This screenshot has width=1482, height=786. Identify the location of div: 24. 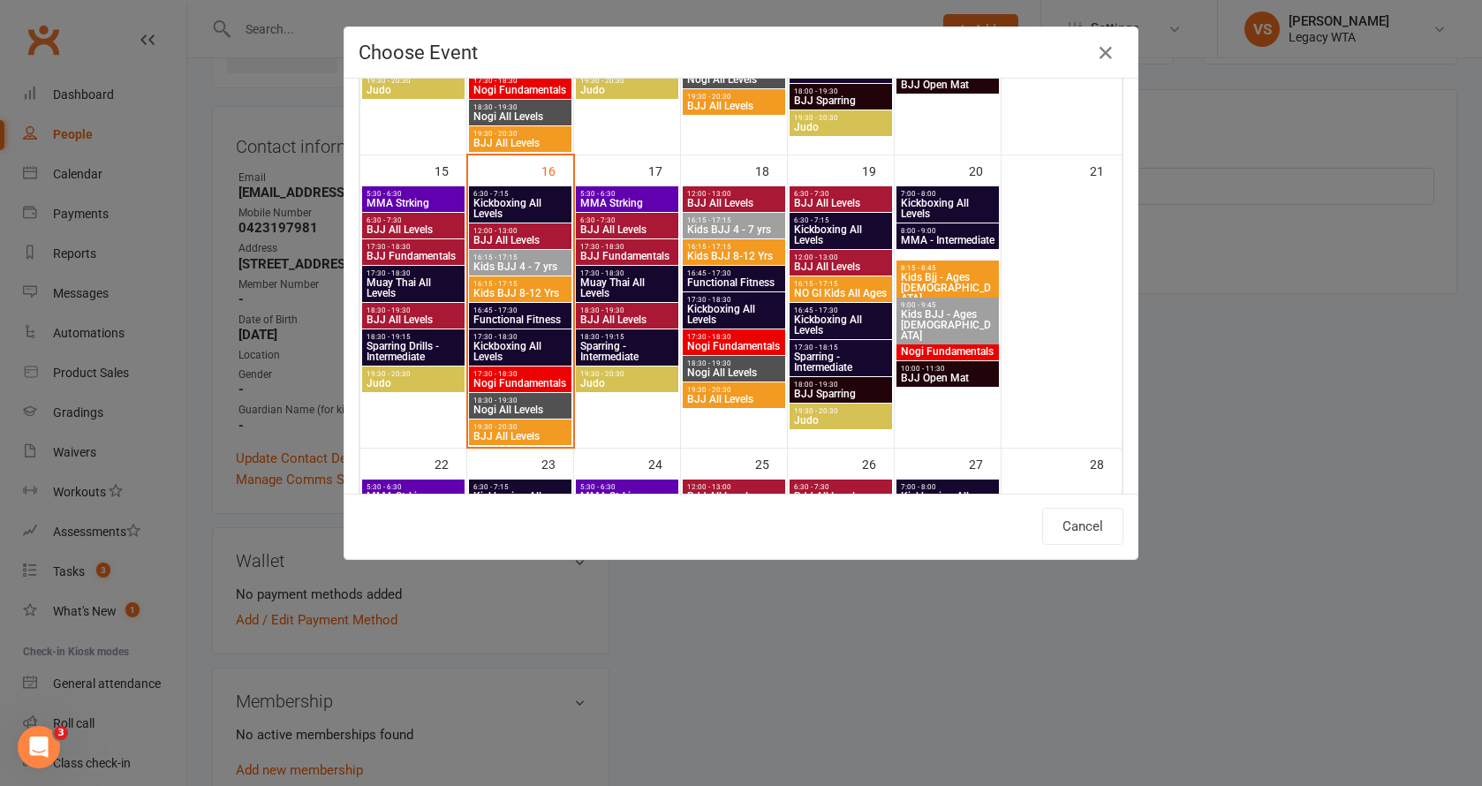
(664, 463).